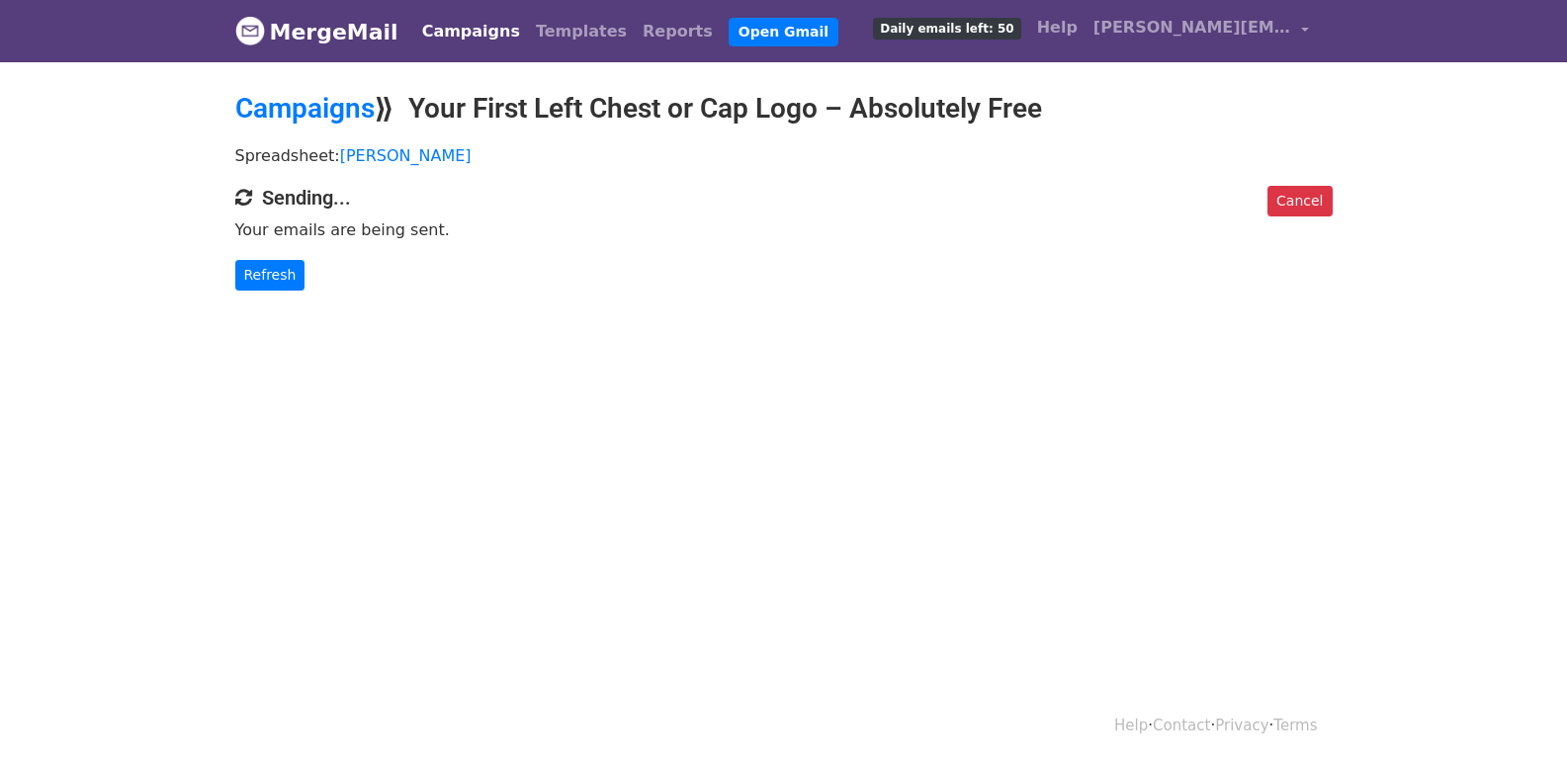 The height and width of the screenshot is (764, 1567). I want to click on h4: Sending..., so click(784, 198).